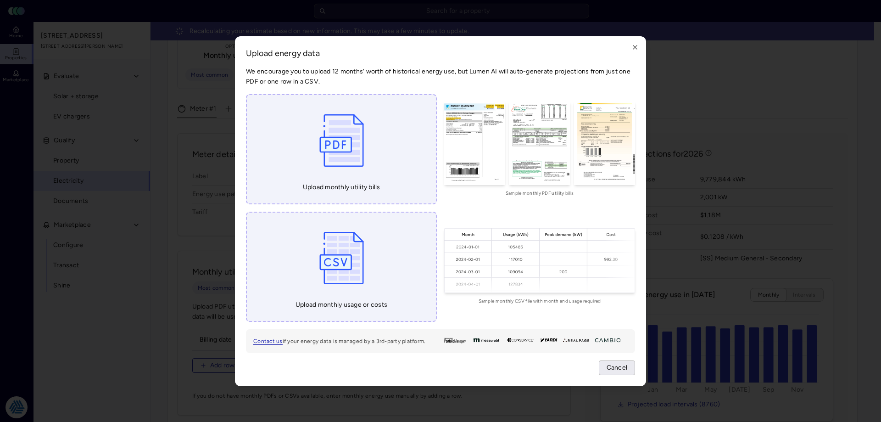 Image resolution: width=881 pixels, height=422 pixels. I want to click on span: Sample monthly CSV file with month and usage required, so click(540, 301).